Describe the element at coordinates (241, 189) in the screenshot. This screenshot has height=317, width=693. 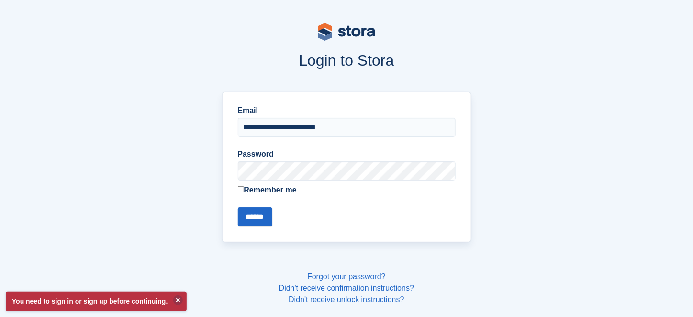
I see `input: Remember me` at that location.